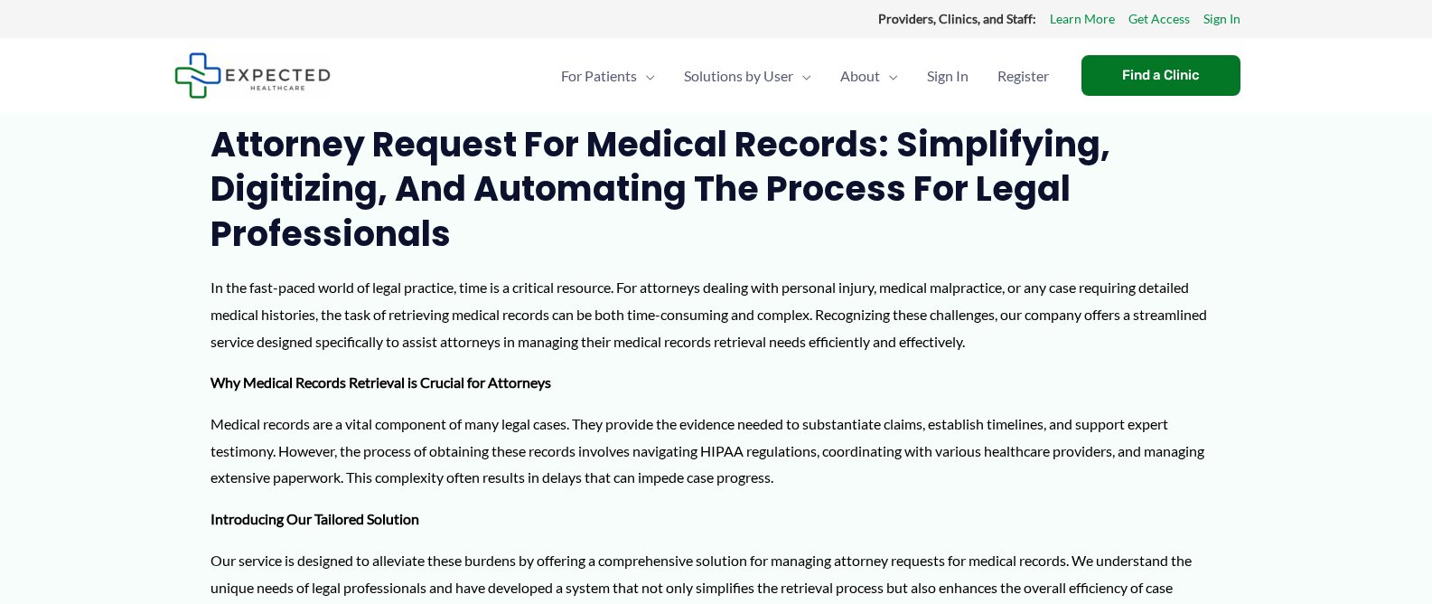 This screenshot has width=1432, height=604. What do you see at coordinates (738, 76) in the screenshot?
I see `span: Solutions by User` at bounding box center [738, 76].